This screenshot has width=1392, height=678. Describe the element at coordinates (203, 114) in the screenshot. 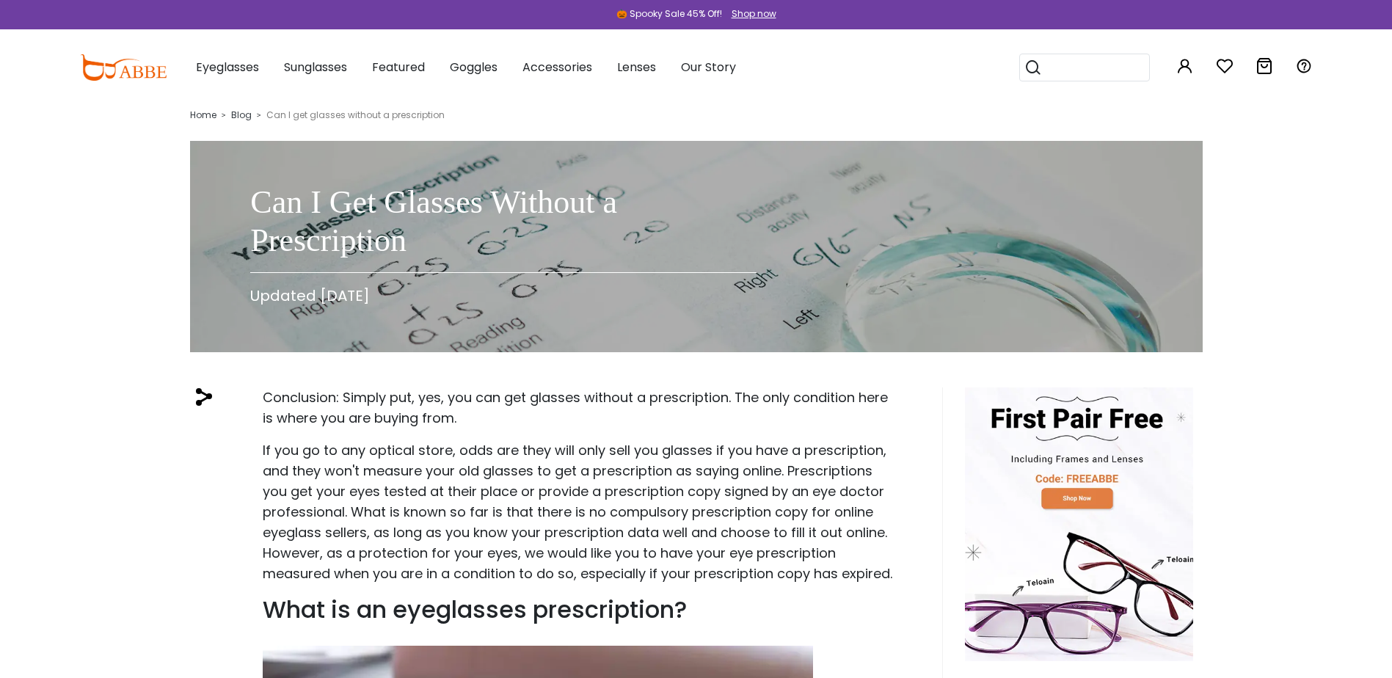

I see `a: Home` at that location.